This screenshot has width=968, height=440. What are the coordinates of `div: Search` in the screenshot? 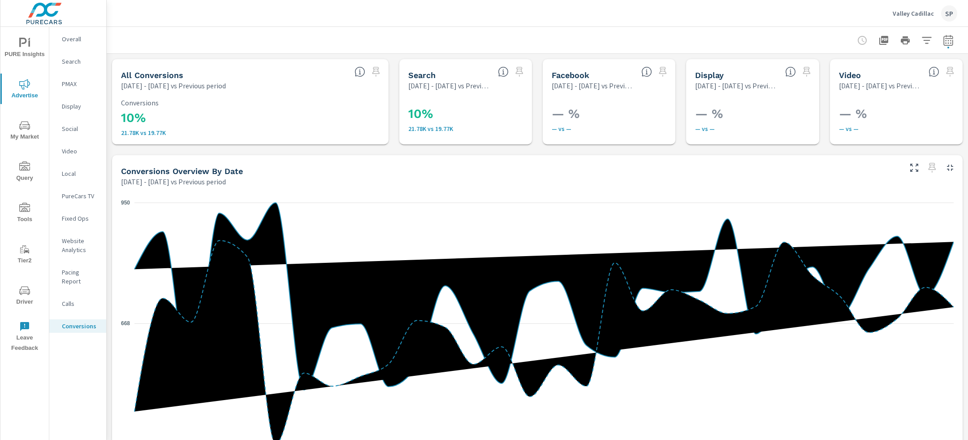 It's located at (78, 61).